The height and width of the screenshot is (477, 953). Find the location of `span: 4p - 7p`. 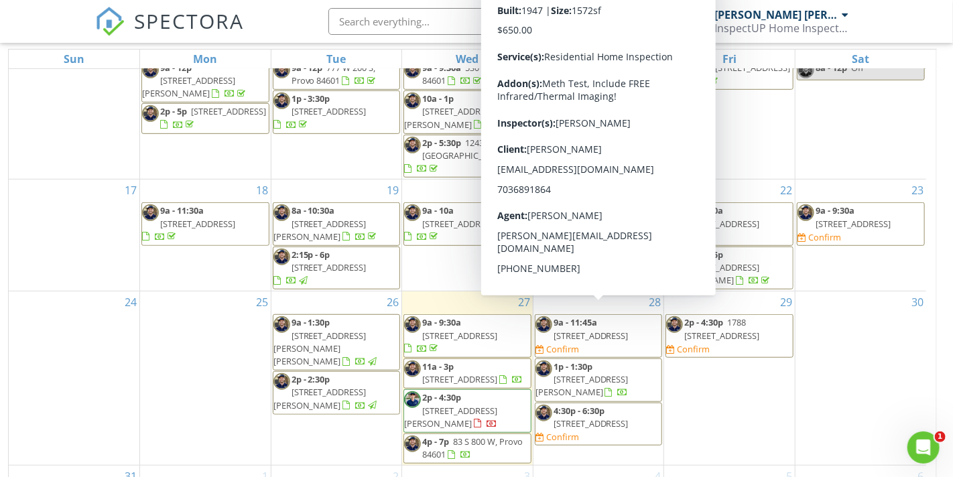

span: 4p - 7p is located at coordinates (435, 441).